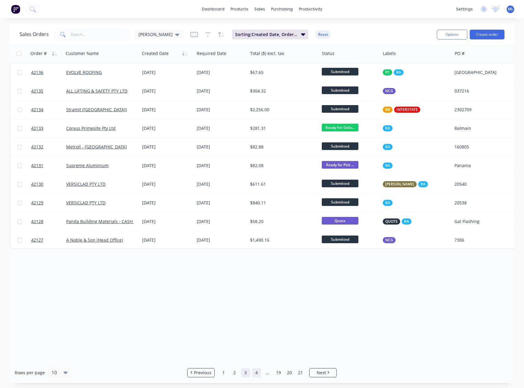 The width and height of the screenshot is (524, 388). Describe the element at coordinates (213, 9) in the screenshot. I see `a: dashboard` at that location.